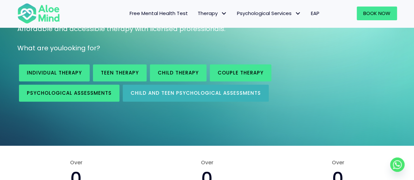  Describe the element at coordinates (224, 13) in the screenshot. I see `span: Therapy: submenu` at that location.